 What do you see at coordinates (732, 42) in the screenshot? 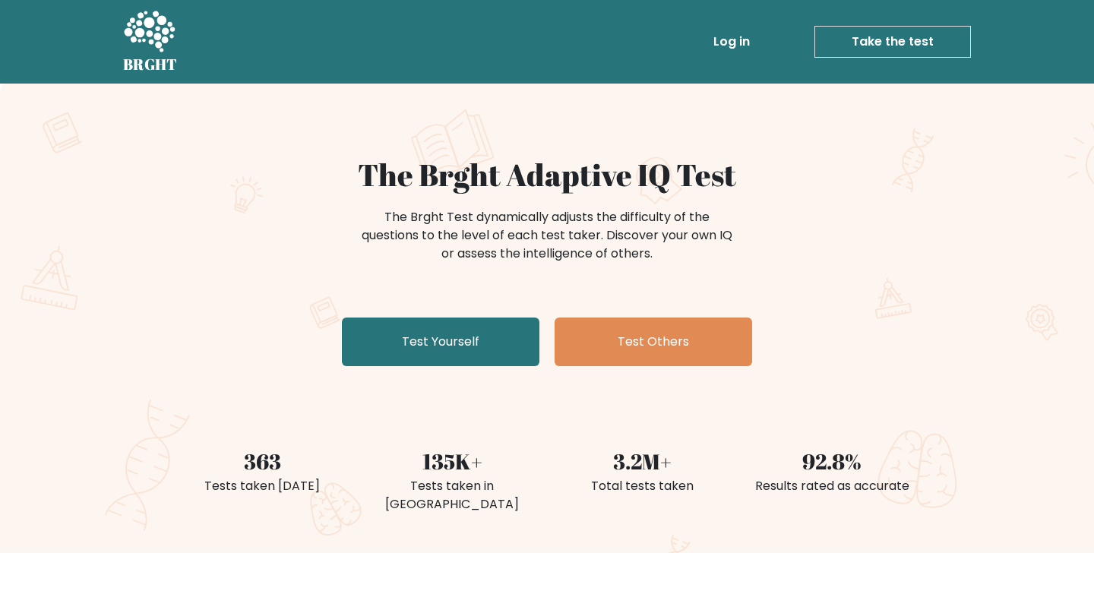
I see `a: Log in` at bounding box center [732, 42].